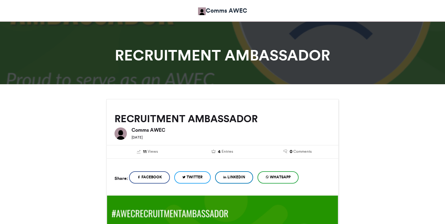  I want to click on h5: Share:, so click(121, 179).